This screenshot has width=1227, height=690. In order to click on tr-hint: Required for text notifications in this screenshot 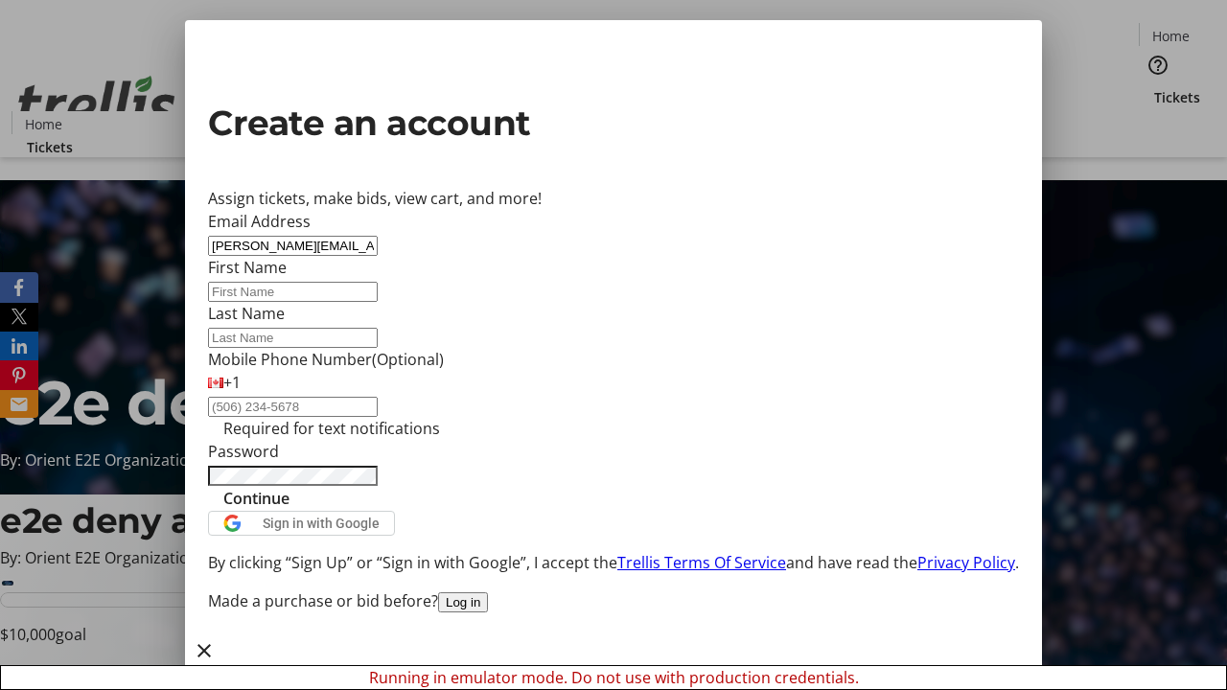, I will do `click(332, 429)`.